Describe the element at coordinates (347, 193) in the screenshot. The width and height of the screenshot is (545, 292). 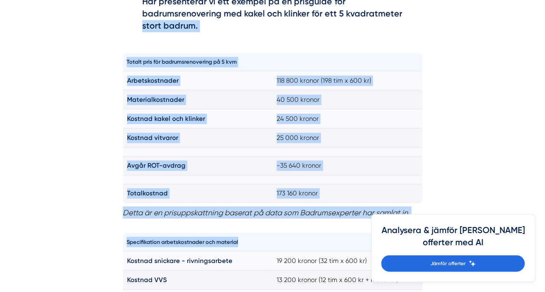
I see `td: 173 160 kronor` at that location.